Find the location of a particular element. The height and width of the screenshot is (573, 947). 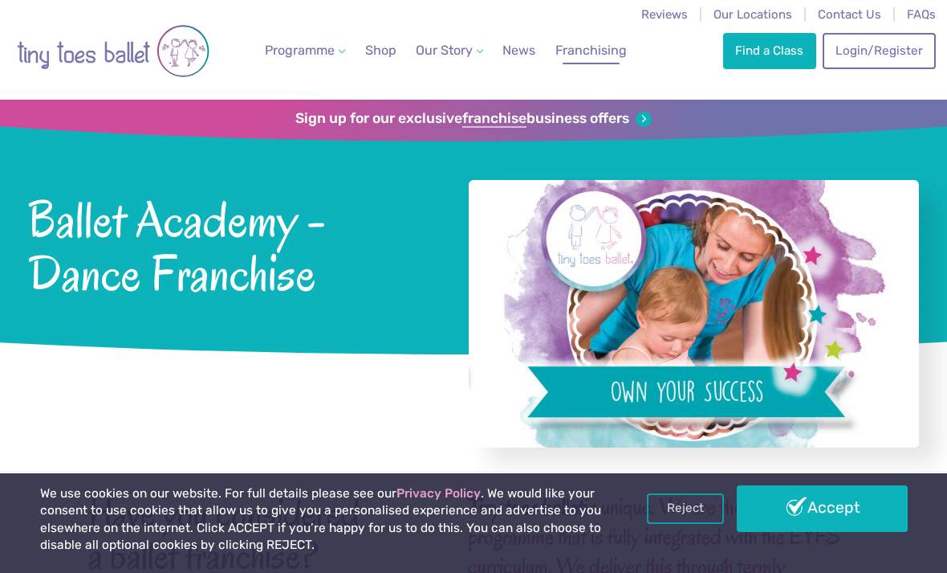

a: Reject is located at coordinates (686, 508).